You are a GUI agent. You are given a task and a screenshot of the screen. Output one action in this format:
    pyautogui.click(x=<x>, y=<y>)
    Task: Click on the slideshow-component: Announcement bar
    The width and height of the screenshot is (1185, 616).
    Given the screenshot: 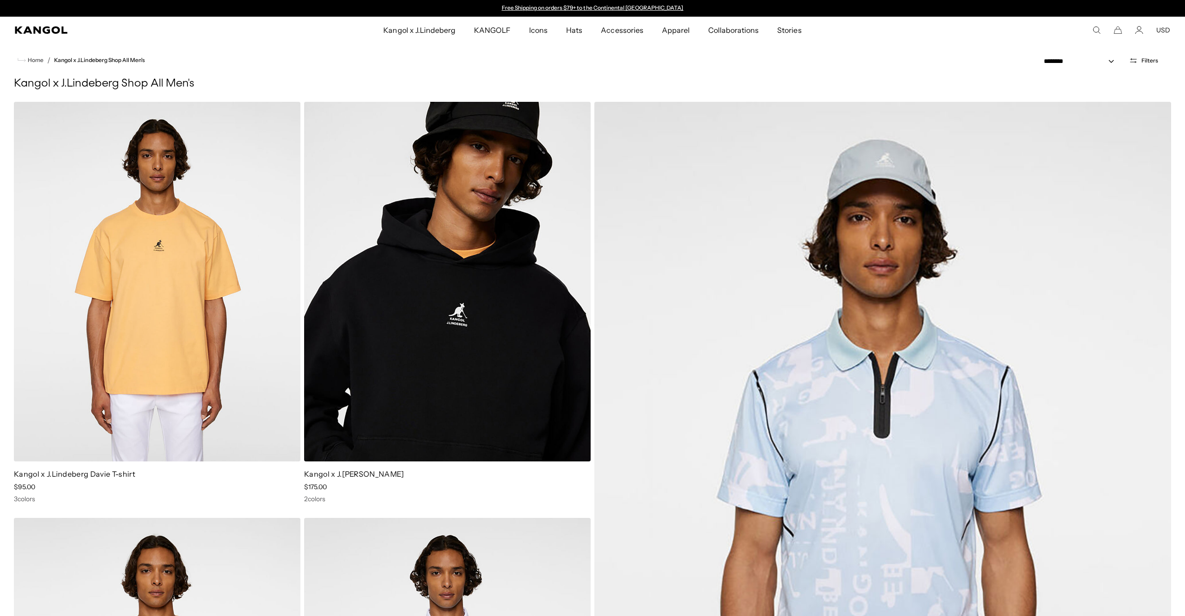 What is the action you would take?
    pyautogui.click(x=592, y=8)
    